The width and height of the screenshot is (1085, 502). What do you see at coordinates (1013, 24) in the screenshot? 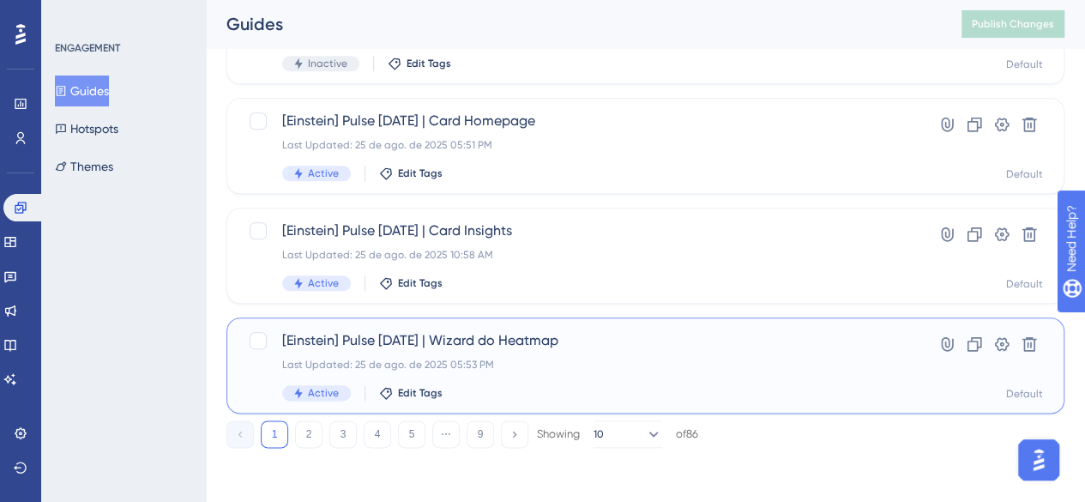
I see `span: Publish Changes` at bounding box center [1013, 24].